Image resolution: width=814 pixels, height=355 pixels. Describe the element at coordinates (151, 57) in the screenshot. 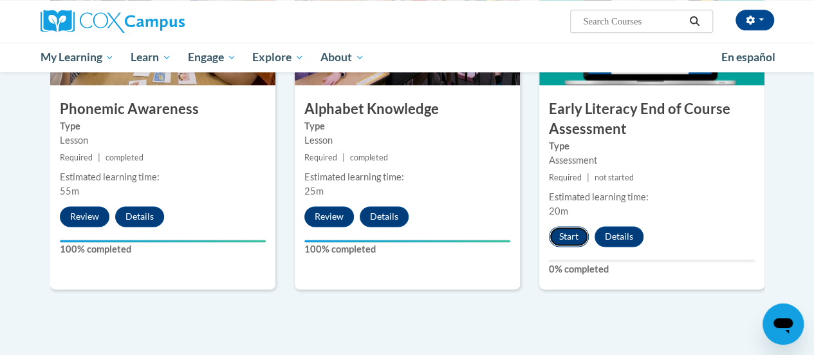

I see `a: Learn` at that location.